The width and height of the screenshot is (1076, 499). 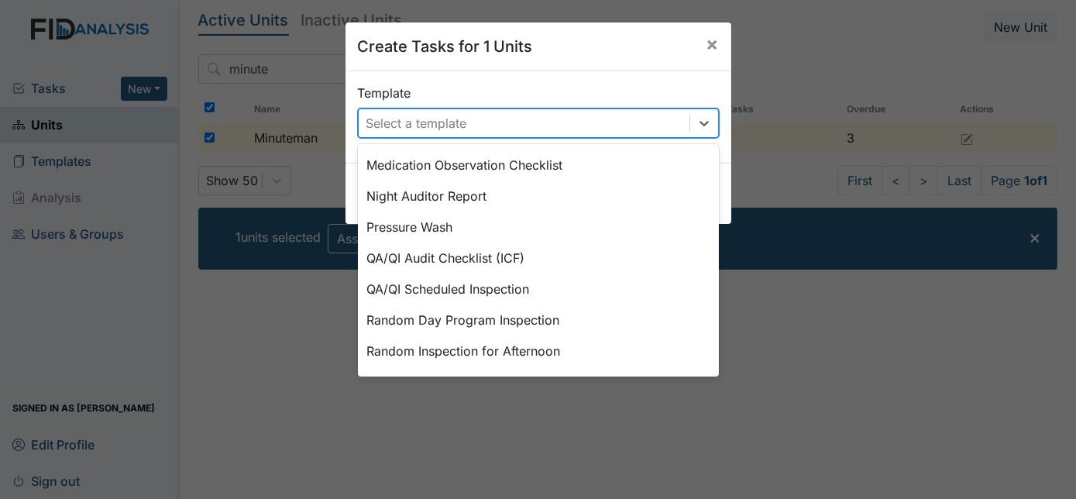 What do you see at coordinates (538, 320) in the screenshot?
I see `div: Random Day Program Inspection` at bounding box center [538, 320].